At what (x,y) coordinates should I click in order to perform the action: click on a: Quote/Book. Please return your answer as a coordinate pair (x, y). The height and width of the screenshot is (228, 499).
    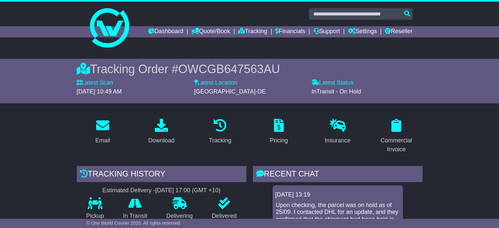
    Looking at the image, I should click on (211, 32).